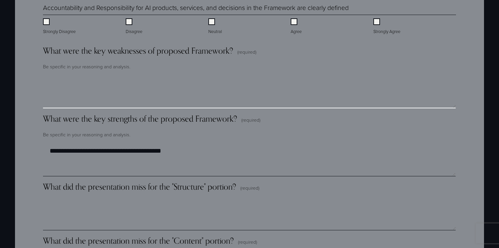 This screenshot has width=499, height=248. Describe the element at coordinates (140, 187) in the screenshot. I see `span: What did the presentation miss for the "Structure" portion?` at that location.